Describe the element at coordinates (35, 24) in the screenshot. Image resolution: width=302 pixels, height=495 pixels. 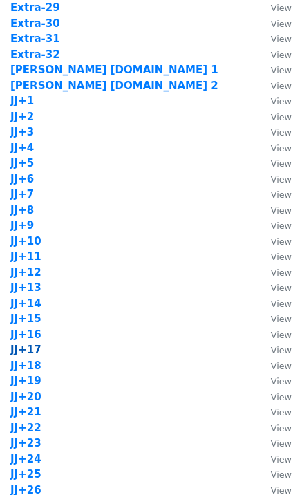
I see `a: Extra-30` at that location.